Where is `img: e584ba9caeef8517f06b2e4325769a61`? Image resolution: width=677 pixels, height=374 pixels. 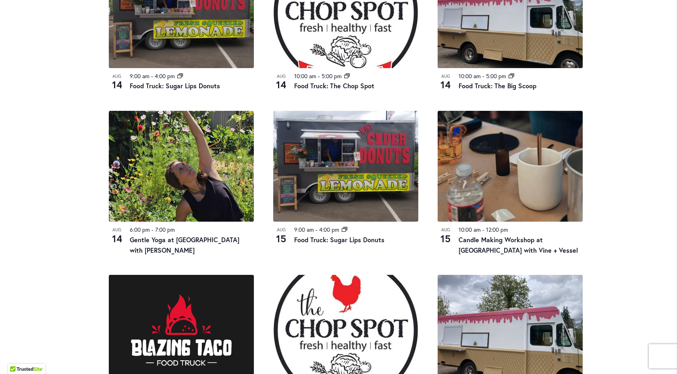 img: e584ba9caeef8517f06b2e4325769a61 is located at coordinates (181, 166).